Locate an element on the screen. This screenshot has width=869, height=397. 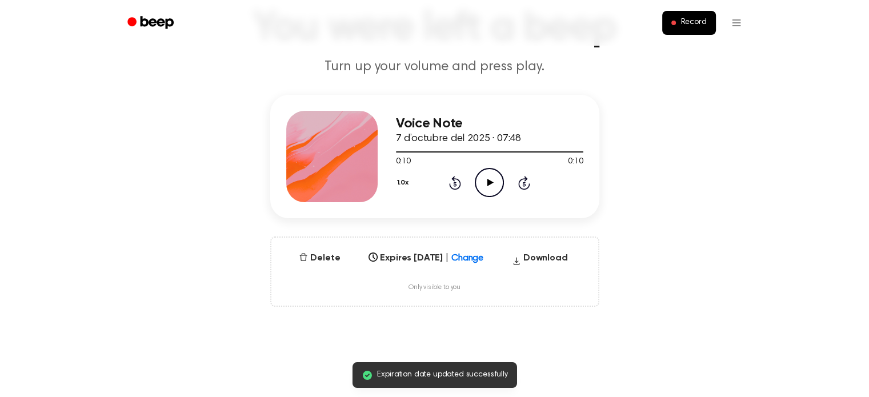
button: Record is located at coordinates (688, 23).